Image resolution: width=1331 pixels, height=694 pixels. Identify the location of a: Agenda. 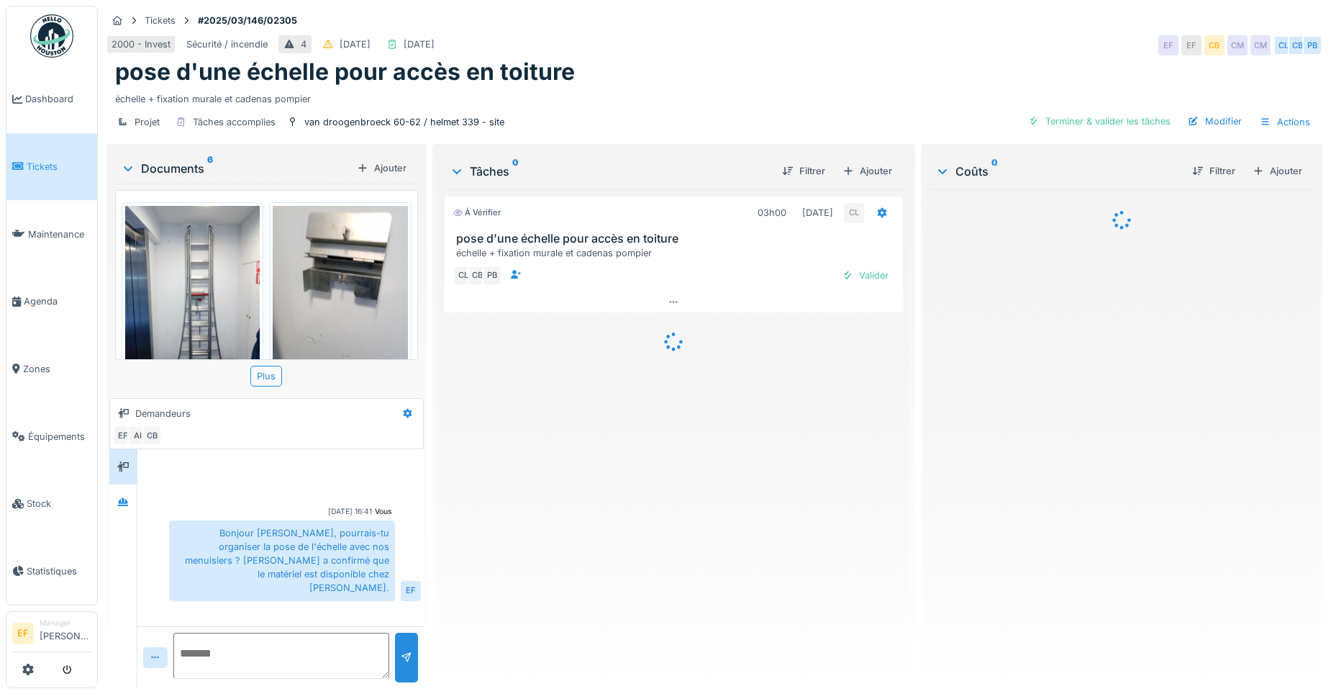
(52, 301).